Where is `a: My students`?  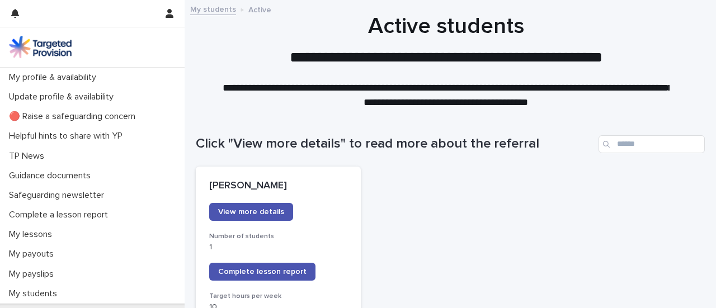 a: My students is located at coordinates (213, 8).